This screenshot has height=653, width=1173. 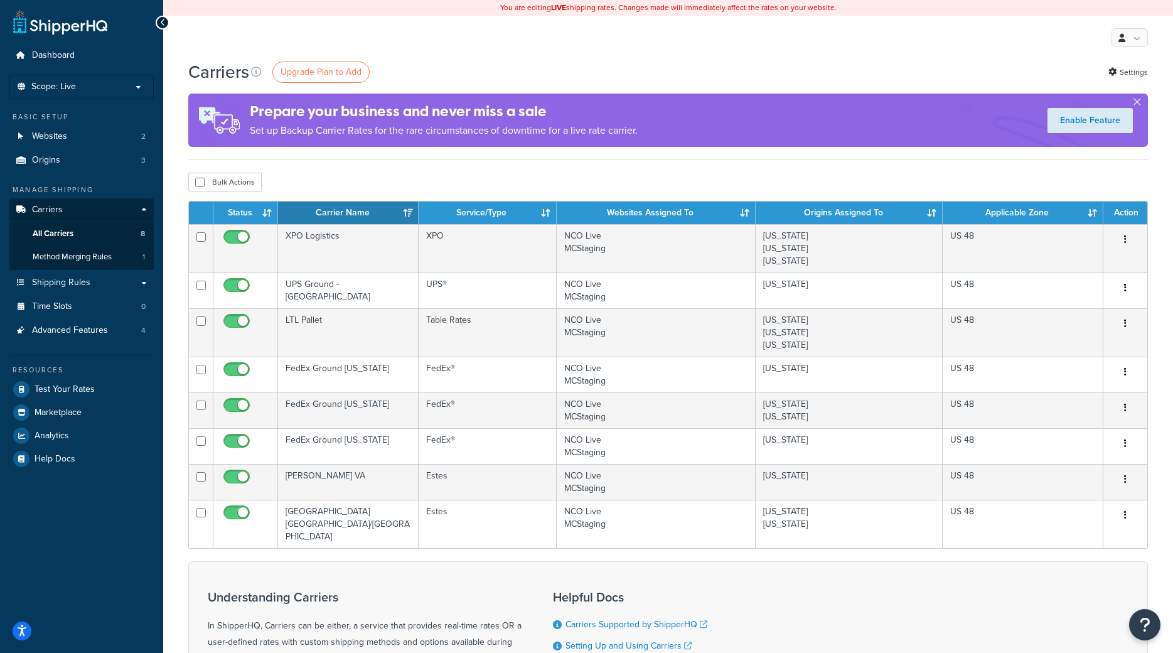 What do you see at coordinates (321, 72) in the screenshot?
I see `a: Upgrade Plan to Add` at bounding box center [321, 72].